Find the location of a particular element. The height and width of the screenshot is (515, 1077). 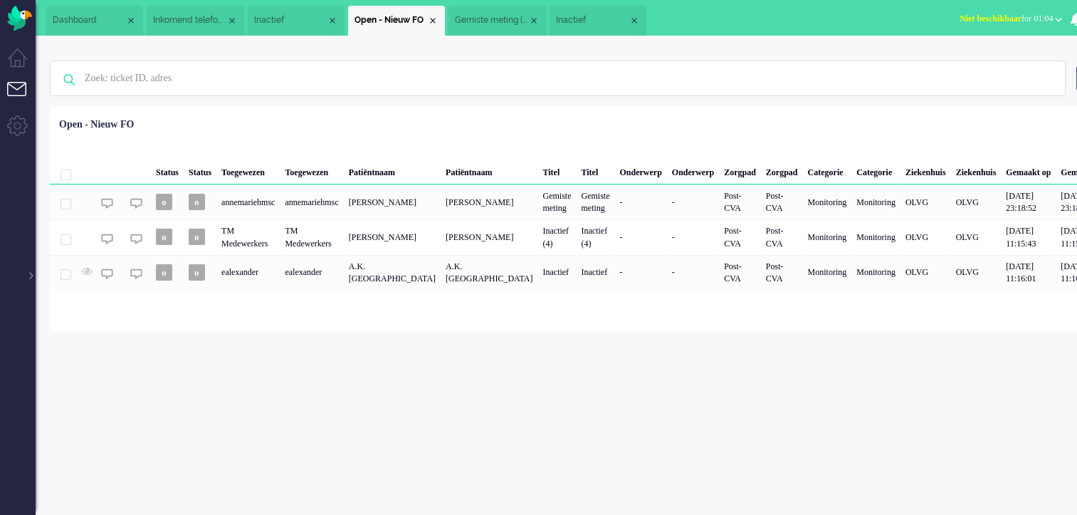

div: ealexander is located at coordinates (311, 272).